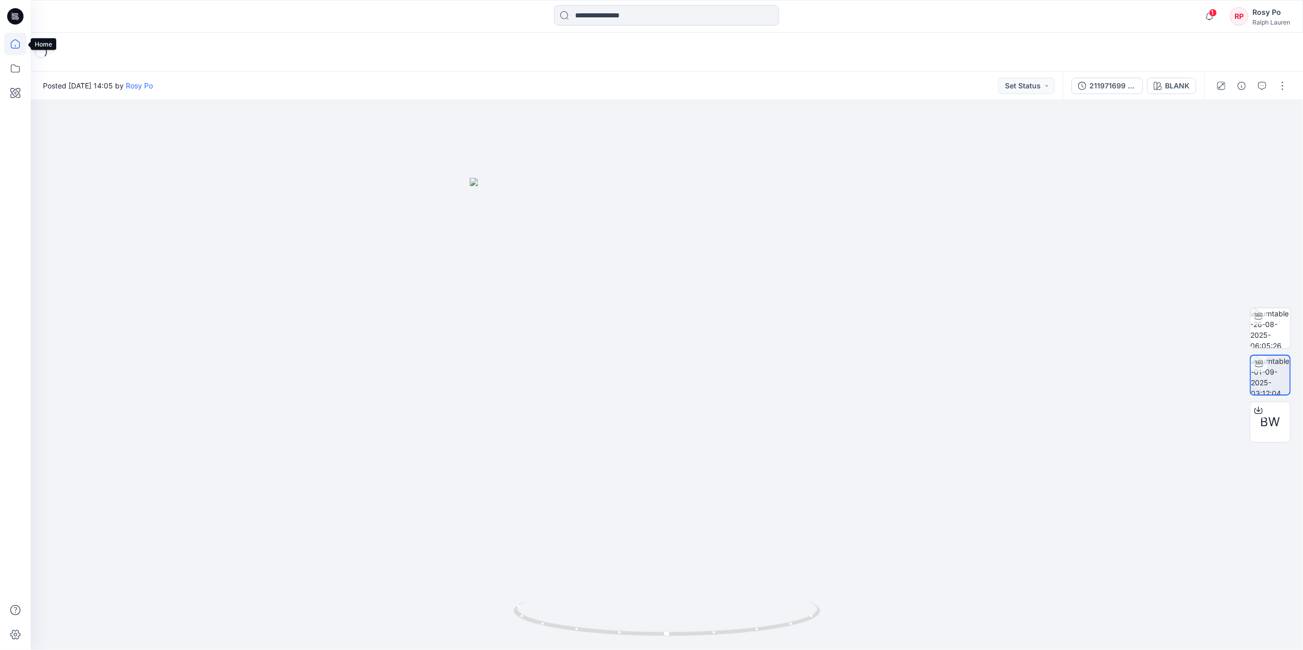 The height and width of the screenshot is (650, 1303). What do you see at coordinates (1270, 422) in the screenshot?
I see `span: BW` at bounding box center [1270, 422].